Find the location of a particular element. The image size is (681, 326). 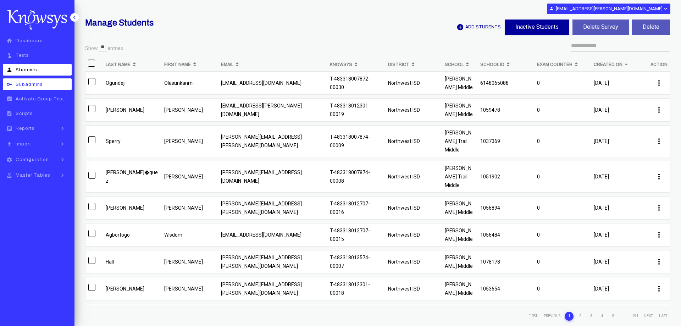

span: Tests is located at coordinates (22, 55).